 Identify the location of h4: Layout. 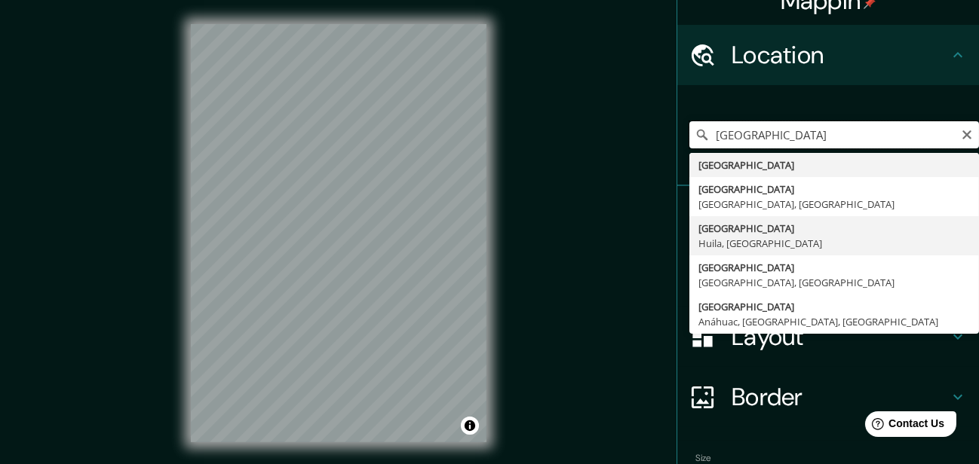
(840, 337).